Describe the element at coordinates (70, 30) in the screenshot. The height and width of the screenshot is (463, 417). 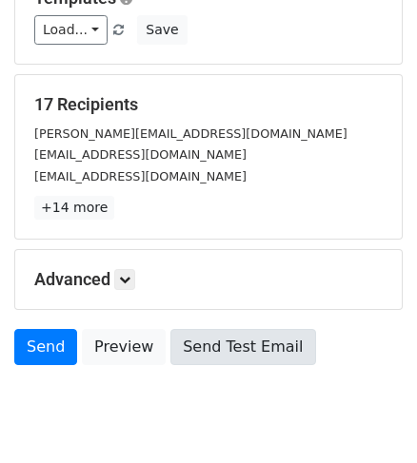
I see `a: Load...` at that location.